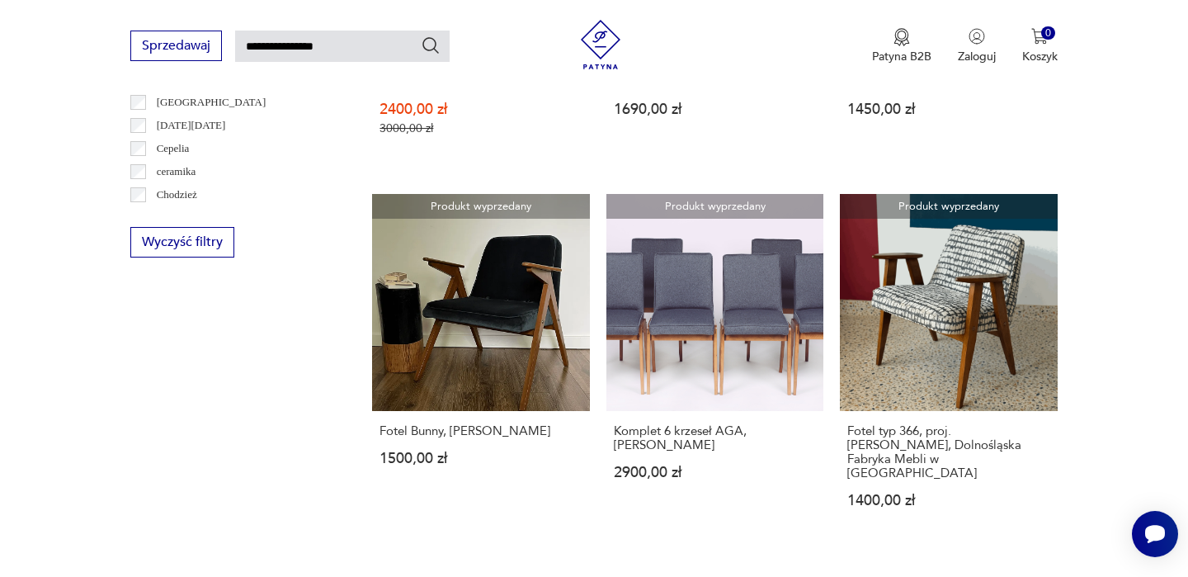 The width and height of the screenshot is (1188, 577). Describe the element at coordinates (714, 109) in the screenshot. I see `p: 1690,00 zł` at that location.